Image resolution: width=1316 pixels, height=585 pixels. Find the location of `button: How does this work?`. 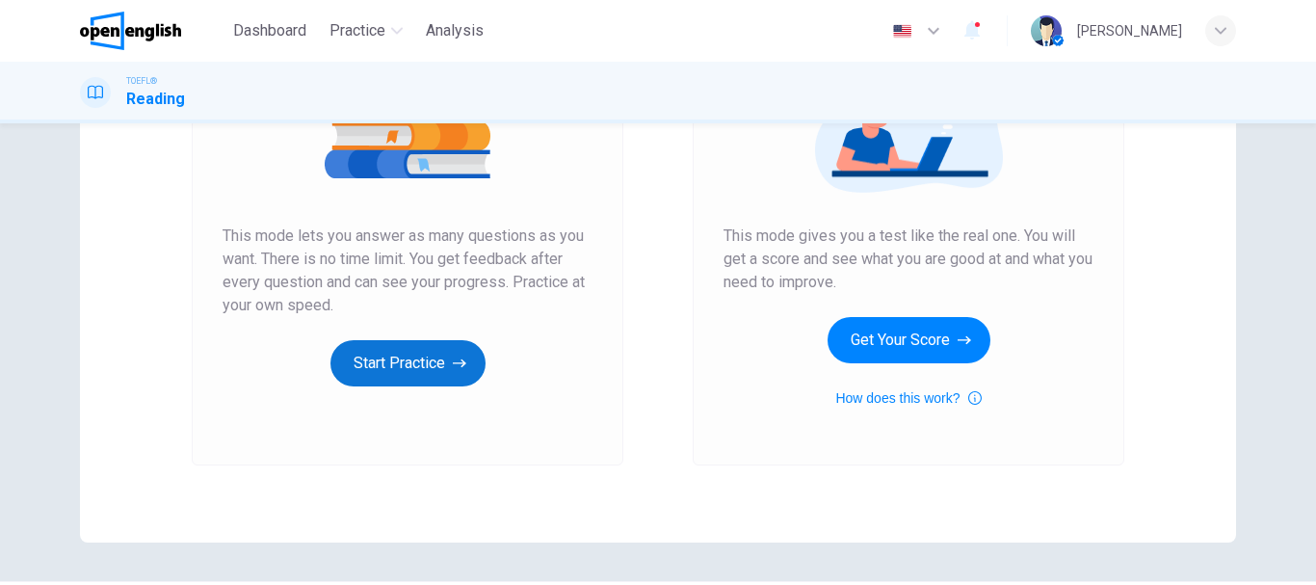

button: How does this work? is located at coordinates (907, 398).